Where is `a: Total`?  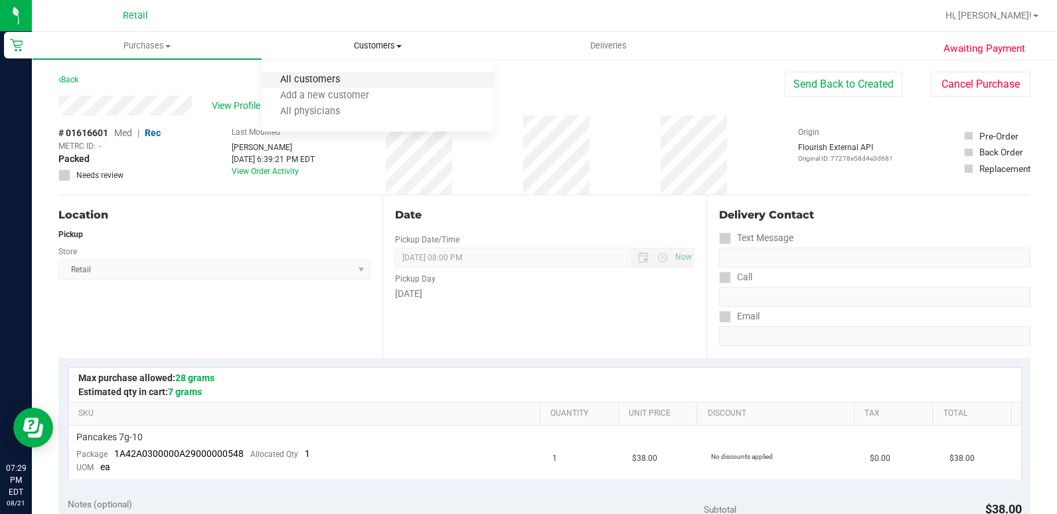
a: Total is located at coordinates (974, 413).